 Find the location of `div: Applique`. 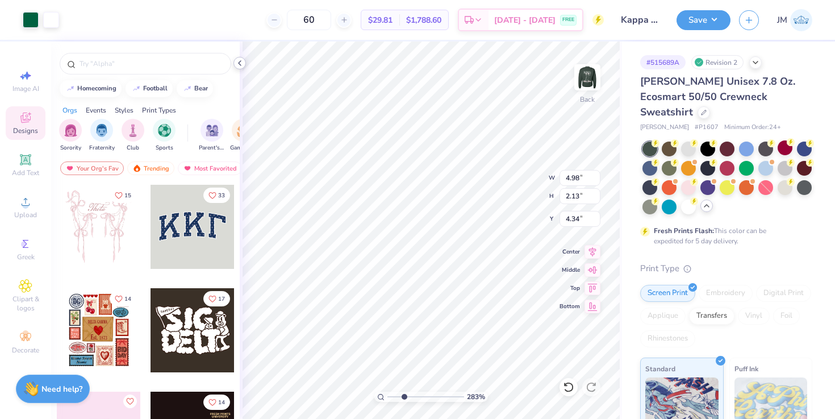

div: Applique is located at coordinates (663, 316).